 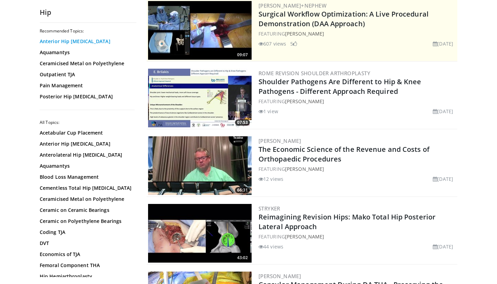 What do you see at coordinates (200, 166) in the screenshot?
I see `a: 66:31` at bounding box center [200, 166].